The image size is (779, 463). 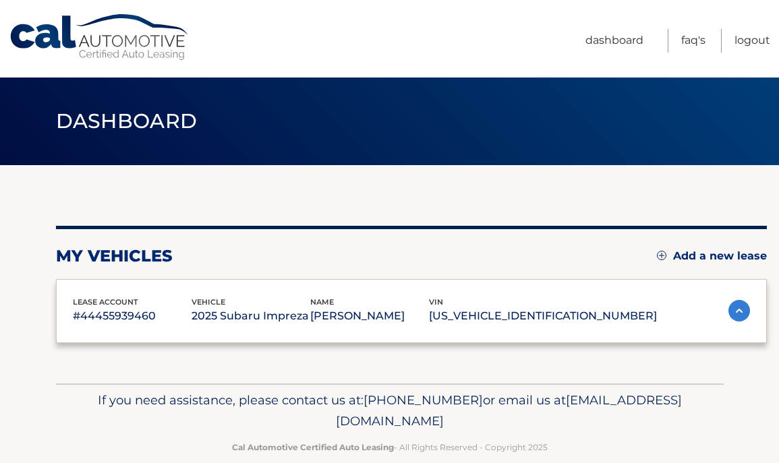 I want to click on a: FAQ's, so click(x=693, y=40).